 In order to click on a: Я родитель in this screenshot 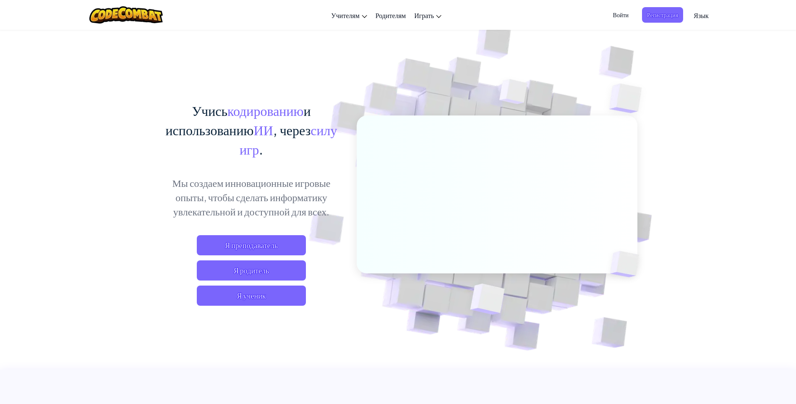, I will do `click(251, 270)`.